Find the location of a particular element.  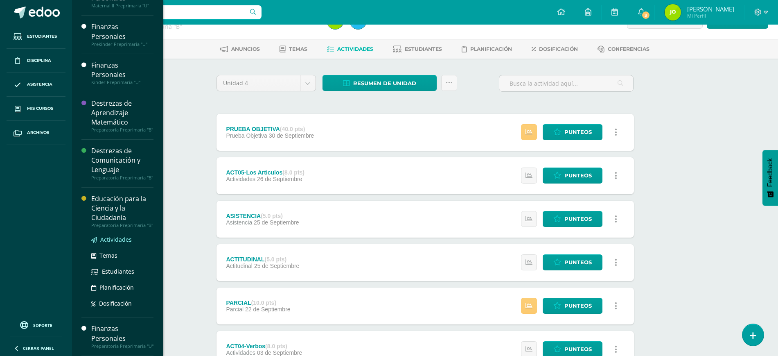

div: Maternal II Preprimaria "U" is located at coordinates (122, 6).